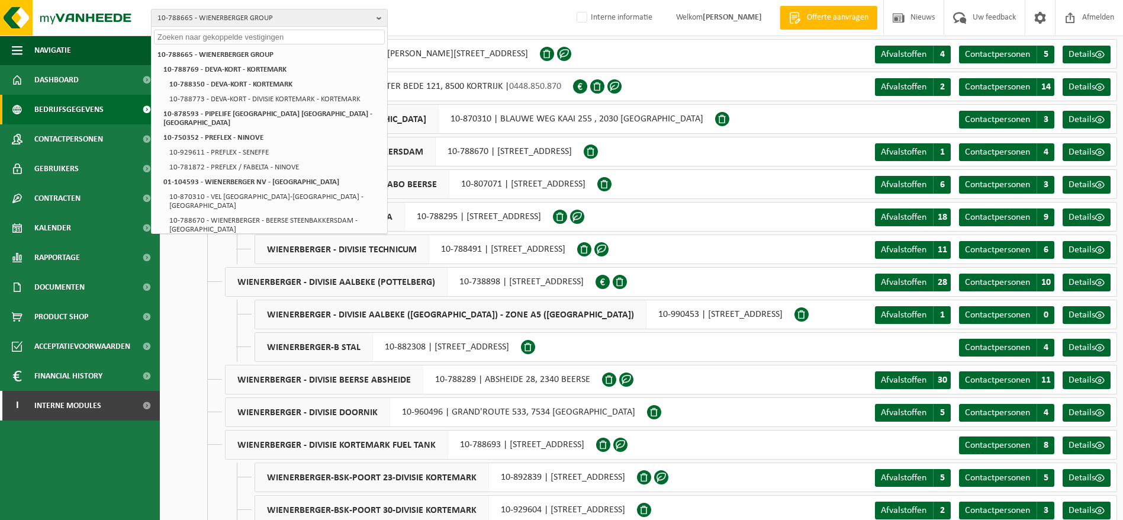 The width and height of the screenshot is (1123, 520). Describe the element at coordinates (535, 86) in the screenshot. I see `span: 0448.850.870` at that location.